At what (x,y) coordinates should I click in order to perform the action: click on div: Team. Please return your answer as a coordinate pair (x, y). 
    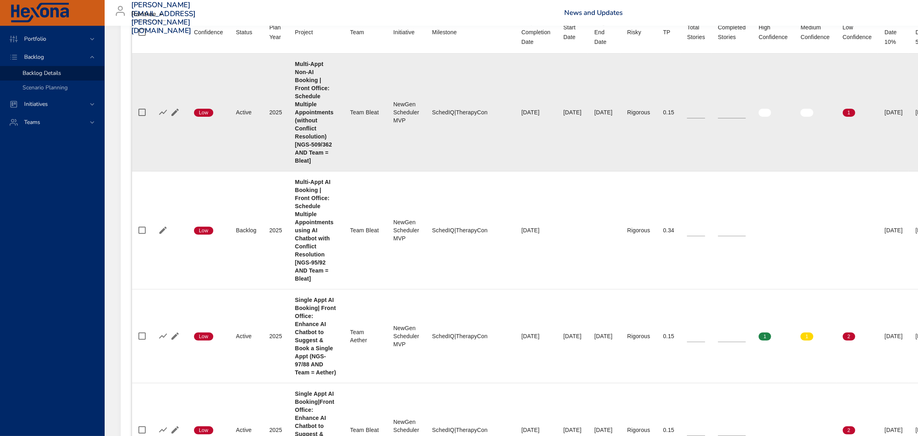
    Looking at the image, I should click on (357, 32).